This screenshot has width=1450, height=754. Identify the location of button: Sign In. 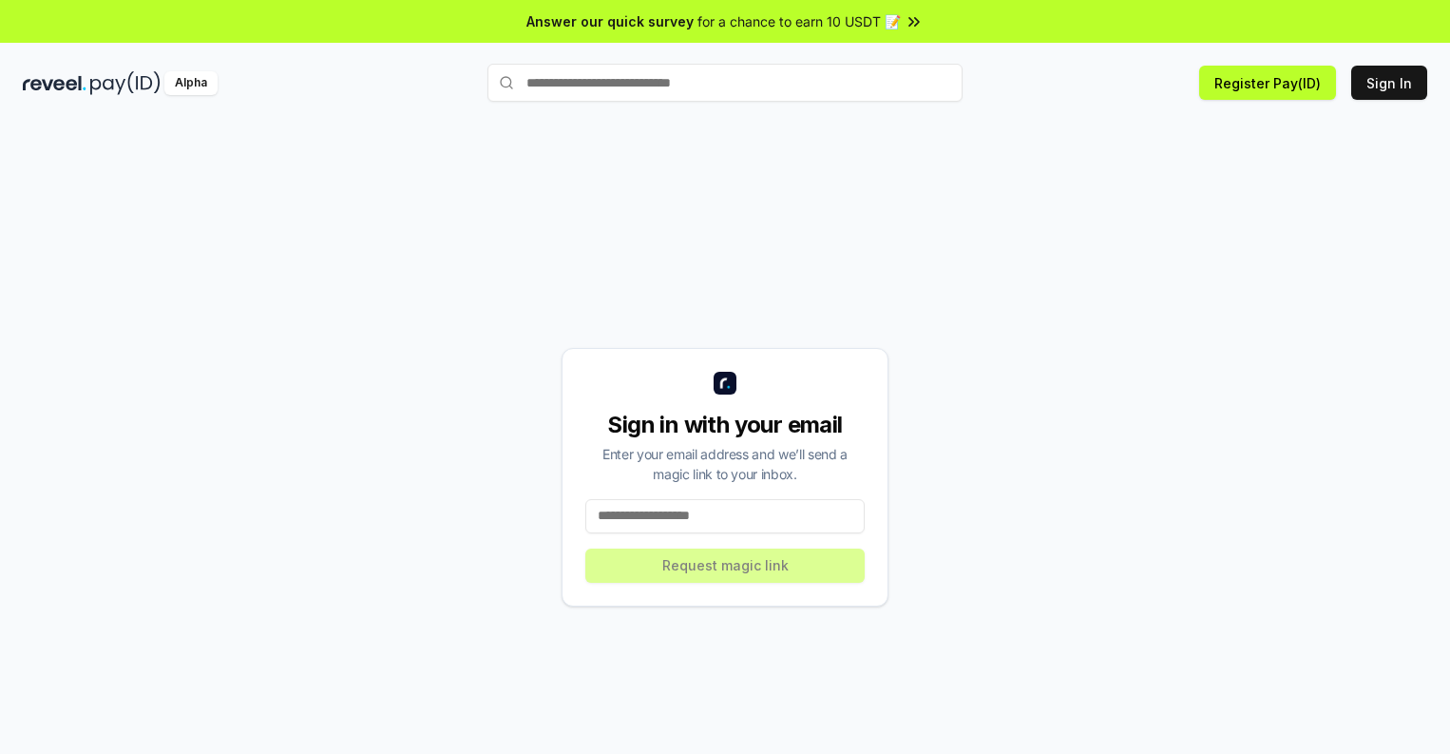
(1390, 83).